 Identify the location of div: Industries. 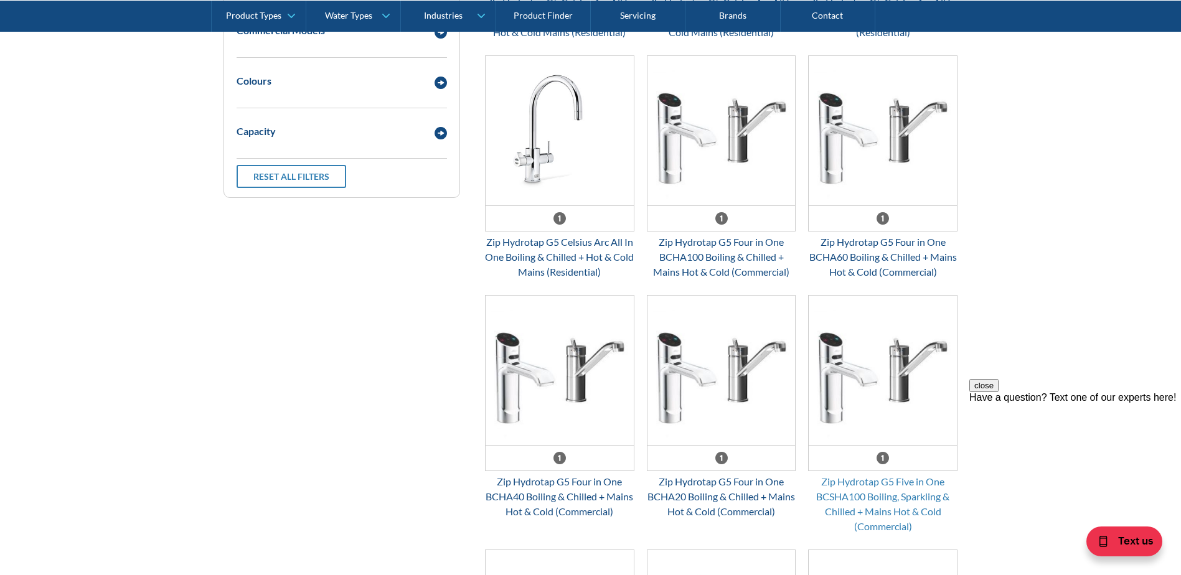
(443, 15).